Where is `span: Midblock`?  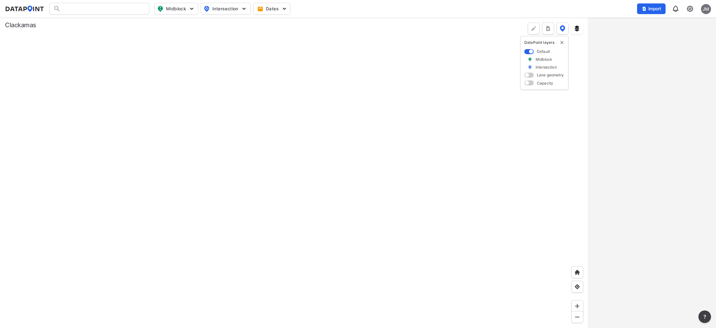
span: Midblock is located at coordinates (176, 9).